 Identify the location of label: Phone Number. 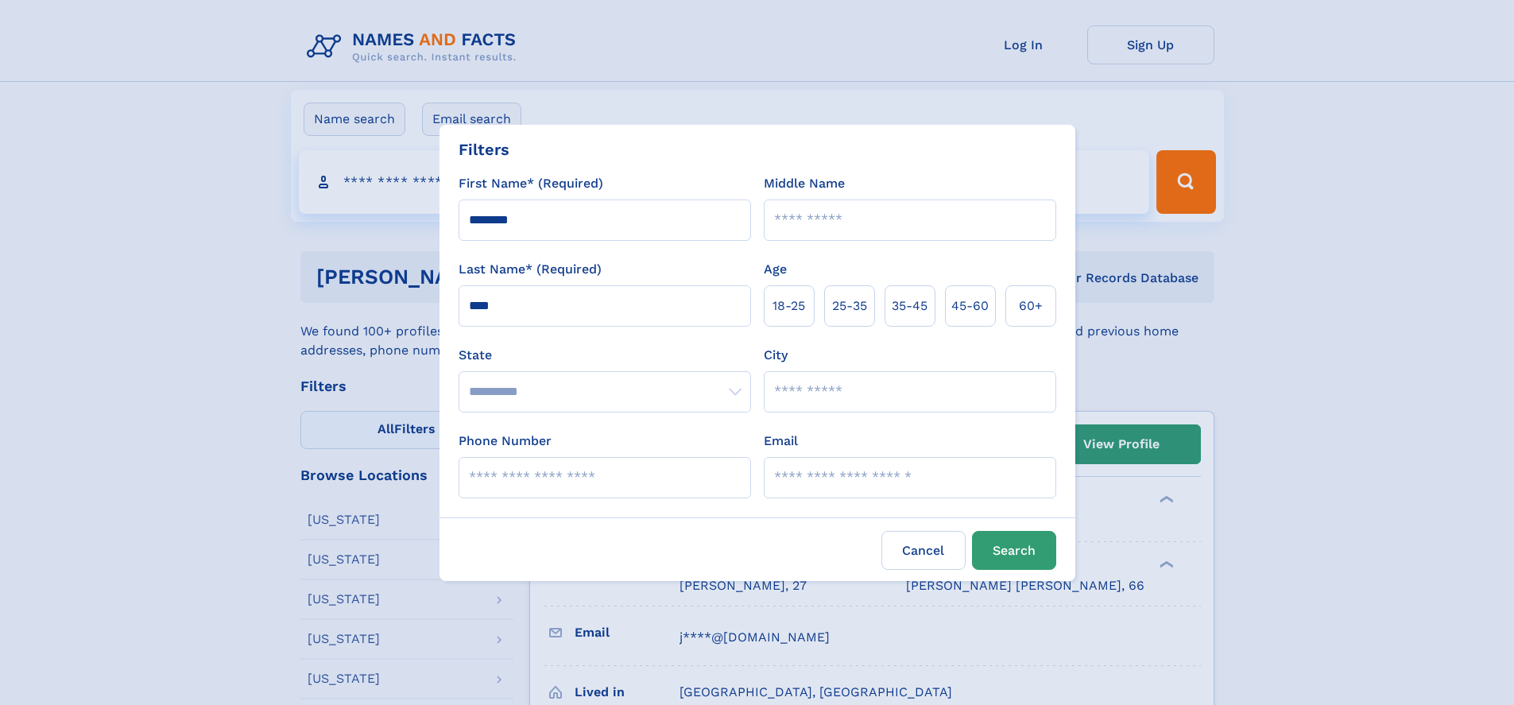
(505, 441).